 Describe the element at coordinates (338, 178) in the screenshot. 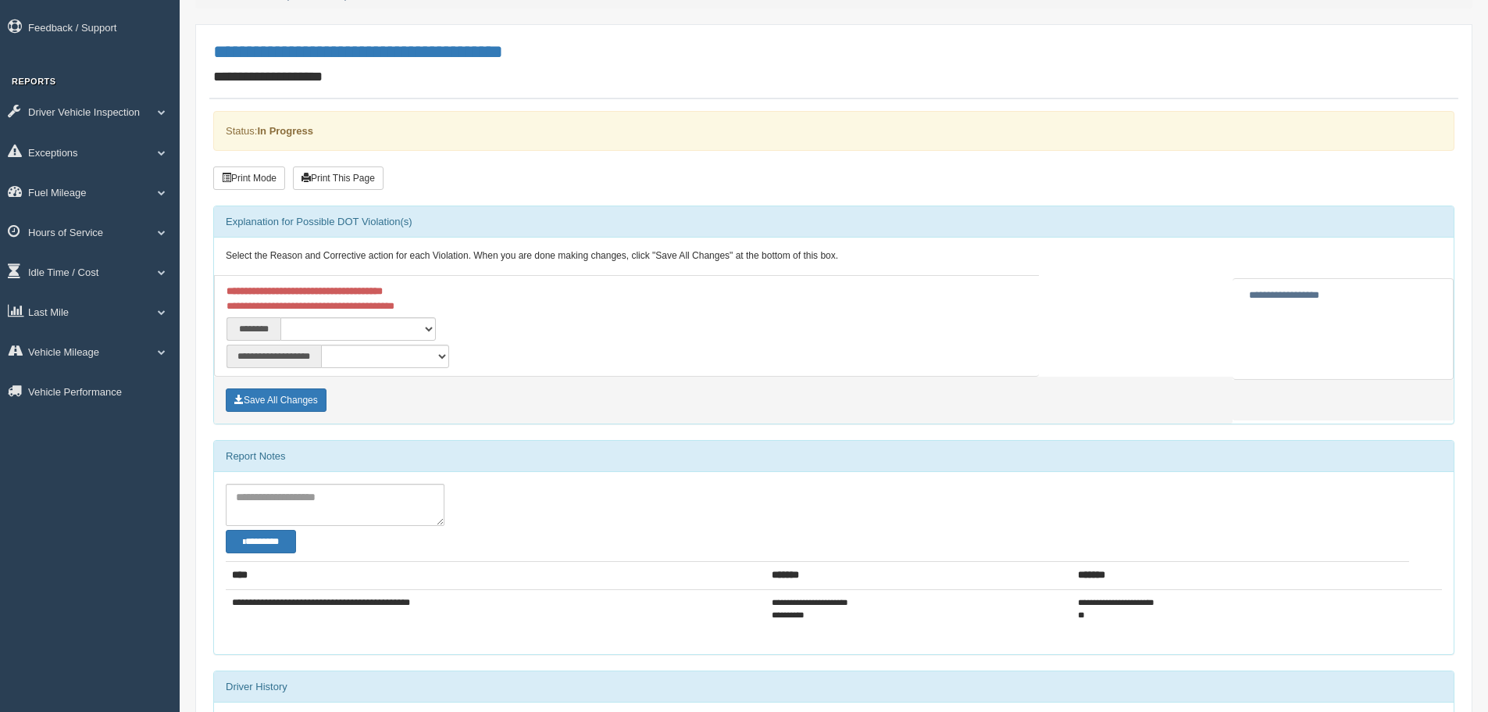

I see `button: Print This Page` at that location.